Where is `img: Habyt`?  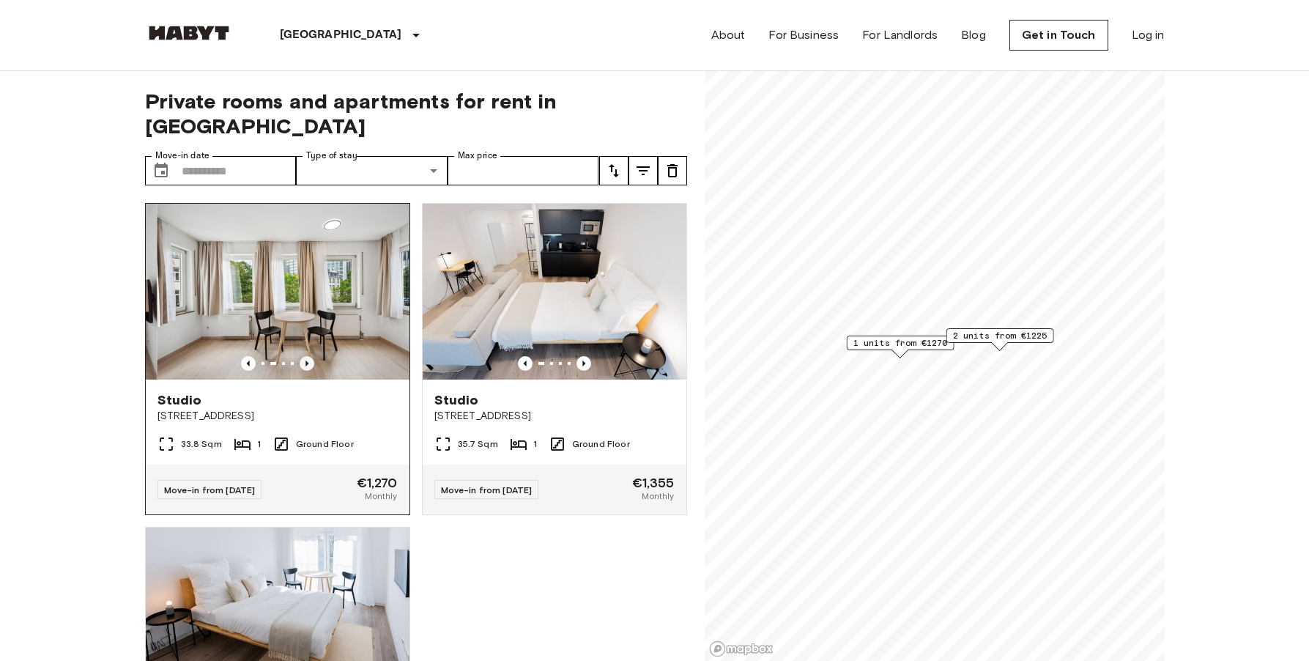 img: Habyt is located at coordinates (189, 33).